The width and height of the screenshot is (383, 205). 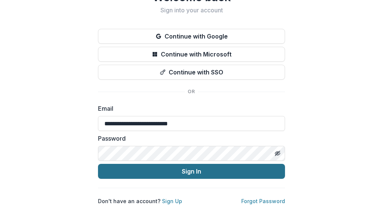 What do you see at coordinates (191, 36) in the screenshot?
I see `button: Continue with Google` at bounding box center [191, 36].